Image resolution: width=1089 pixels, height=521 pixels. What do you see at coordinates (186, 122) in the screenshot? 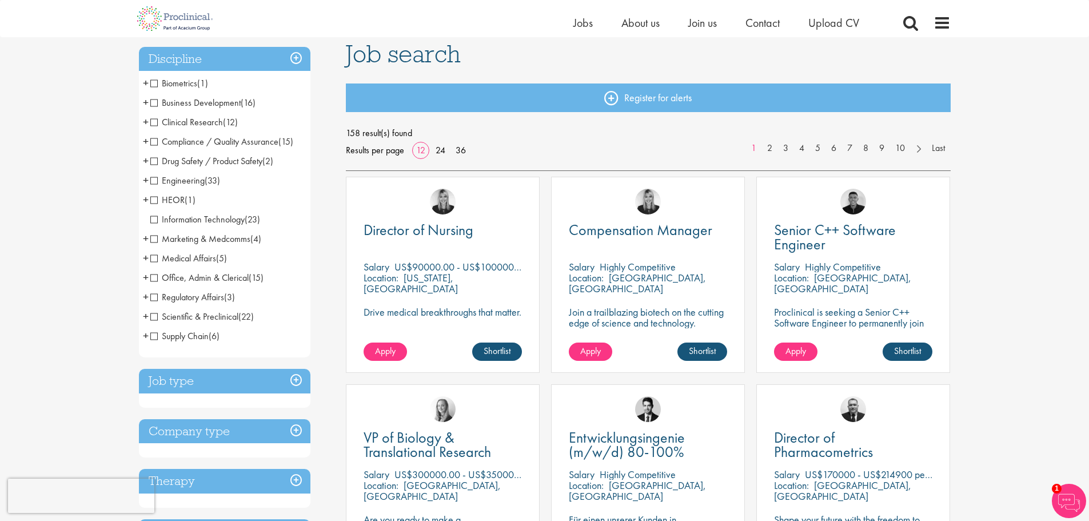
I see `span: Clinical Research` at bounding box center [186, 122].